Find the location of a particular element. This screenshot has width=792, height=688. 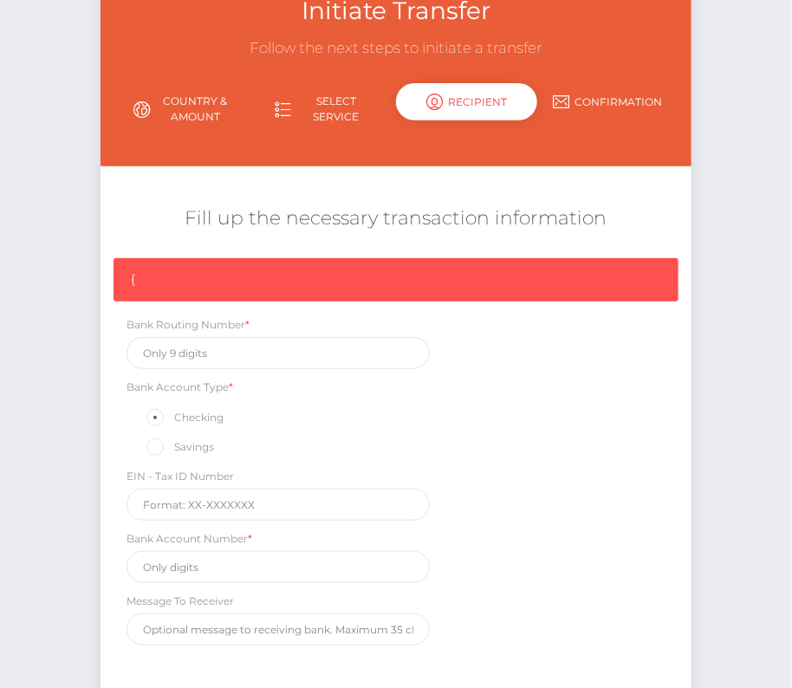

label: Bank Routing Number is located at coordinates (188, 325).